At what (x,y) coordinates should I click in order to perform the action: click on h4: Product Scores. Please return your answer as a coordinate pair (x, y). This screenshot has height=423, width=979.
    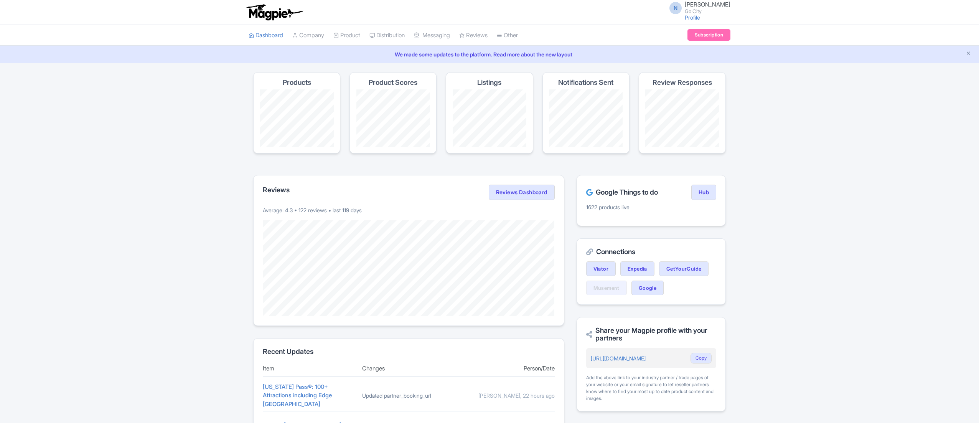
    Looking at the image, I should click on (393, 82).